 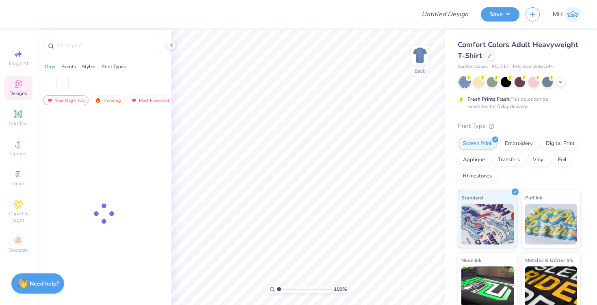 What do you see at coordinates (572, 14) in the screenshot?
I see `img: Mitra Hegde` at bounding box center [572, 14].